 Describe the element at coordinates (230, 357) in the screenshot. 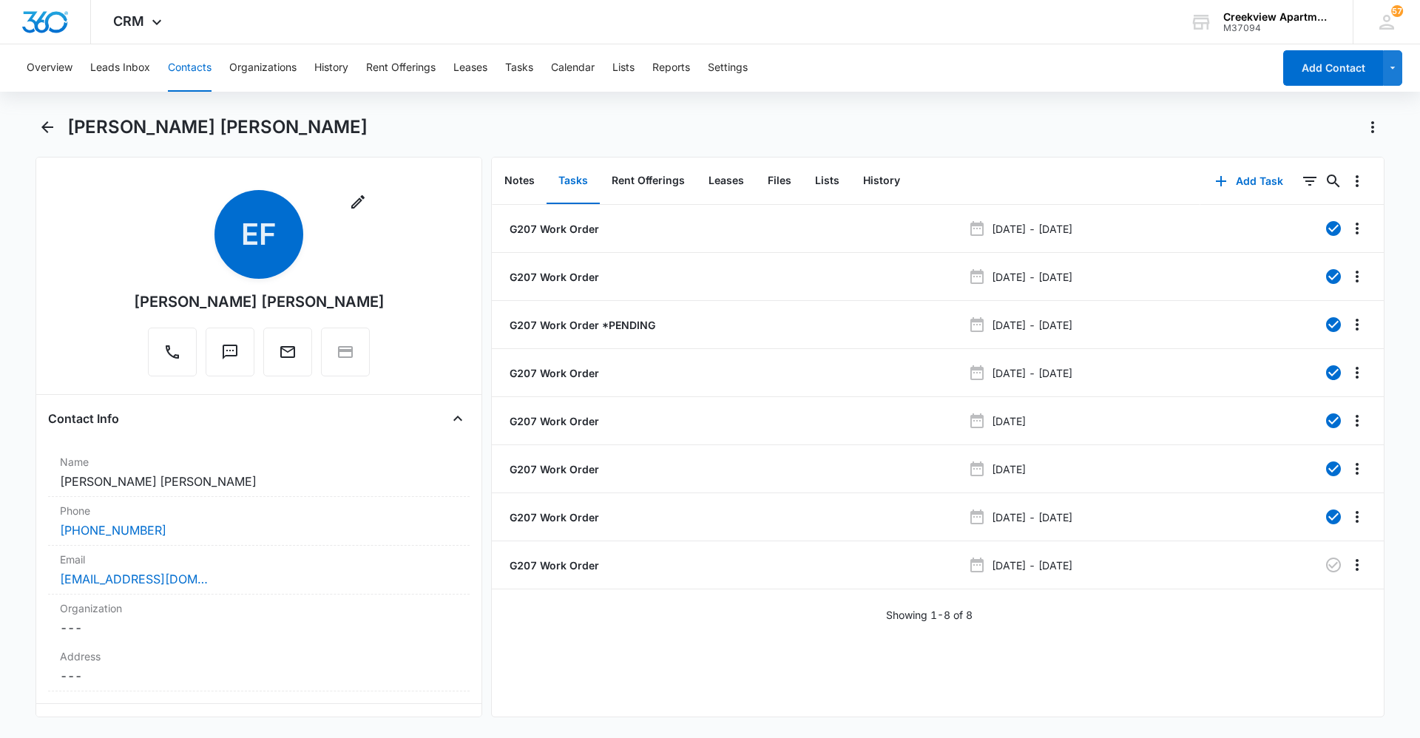

I see `a: Text` at that location.